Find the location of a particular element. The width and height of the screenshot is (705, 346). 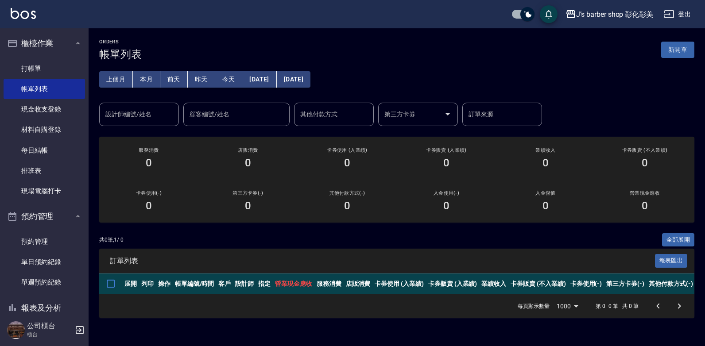

th: 業績收入 is located at coordinates (494, 284).